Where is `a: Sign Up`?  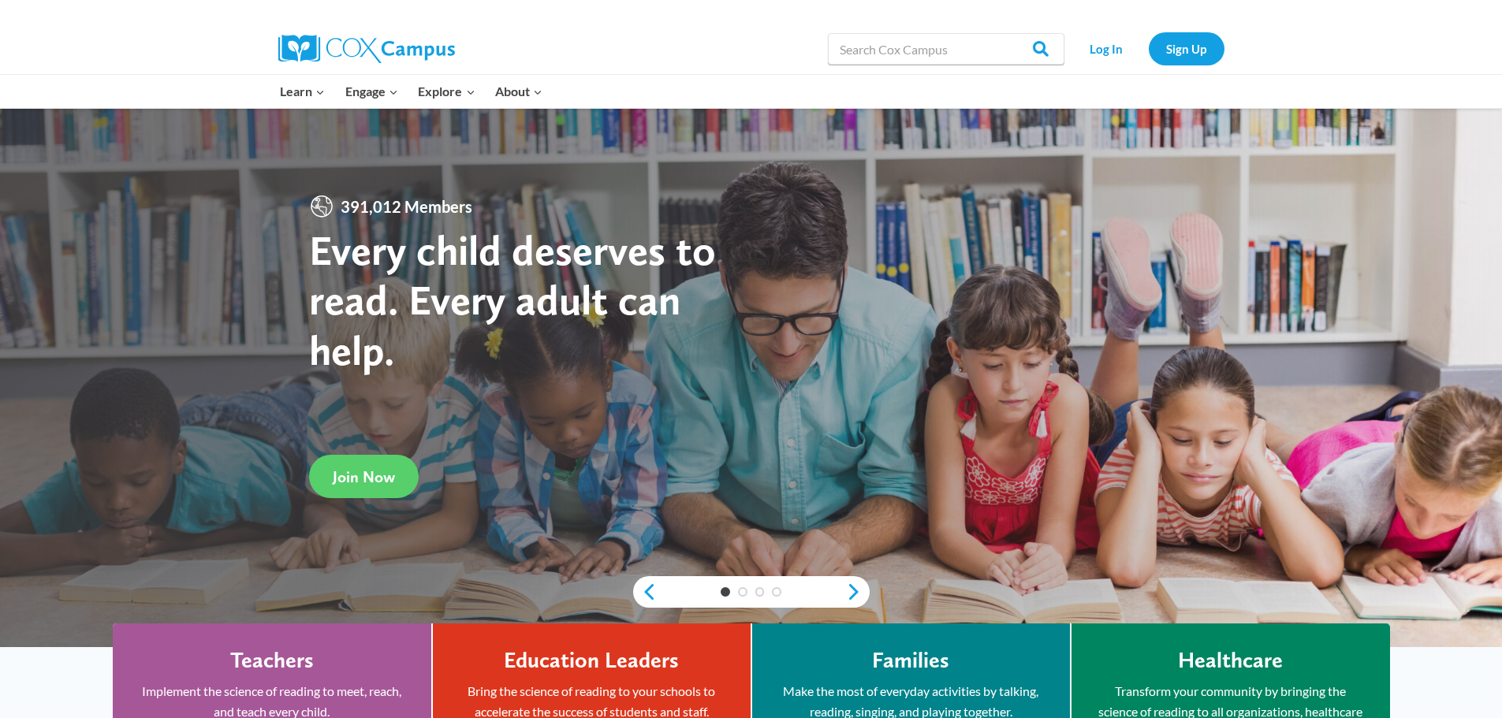
a: Sign Up is located at coordinates (1186, 48).